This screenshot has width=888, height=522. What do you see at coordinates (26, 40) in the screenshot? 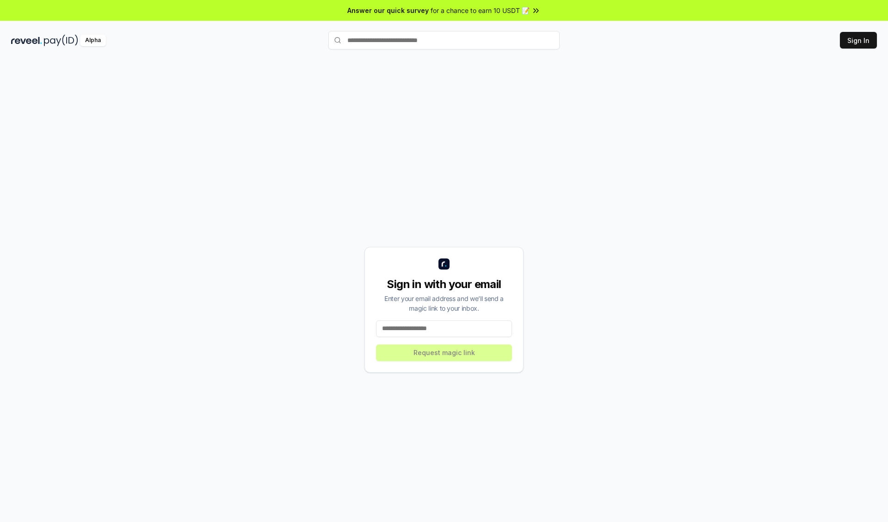
I see `img: reveel_dark` at bounding box center [26, 40].